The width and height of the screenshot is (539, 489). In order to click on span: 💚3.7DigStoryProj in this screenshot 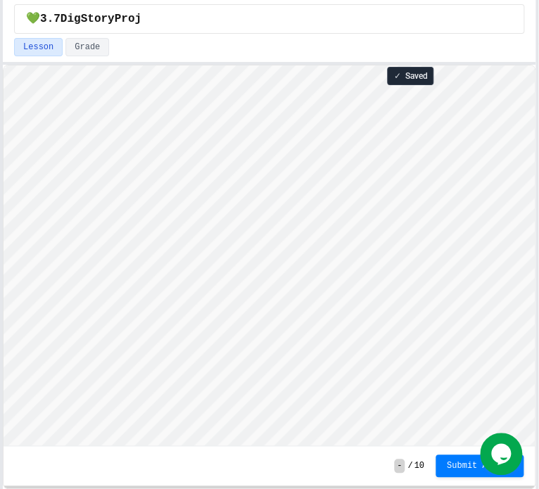, I will do `click(84, 19)`.